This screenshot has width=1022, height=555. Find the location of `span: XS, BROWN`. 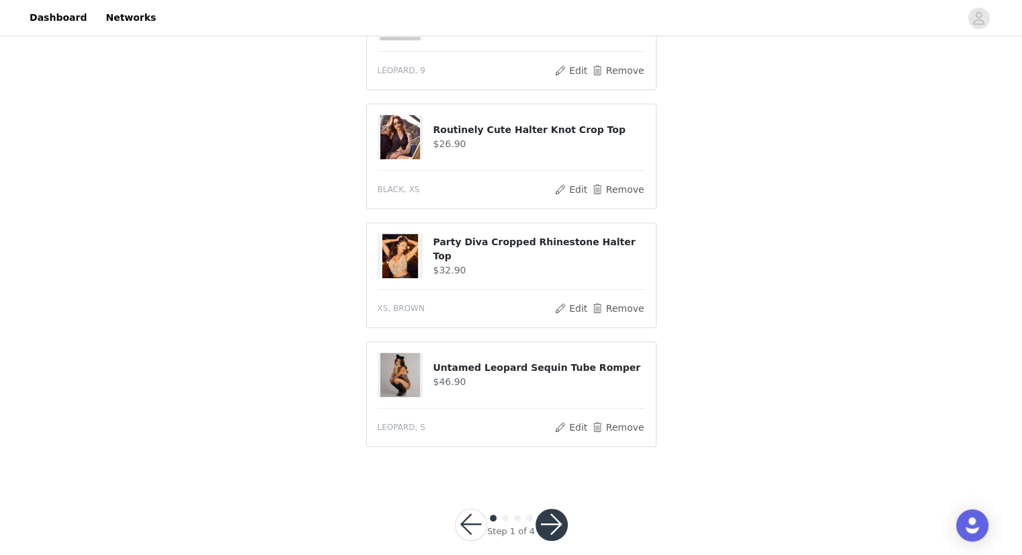

span: XS, BROWN is located at coordinates (401, 308).